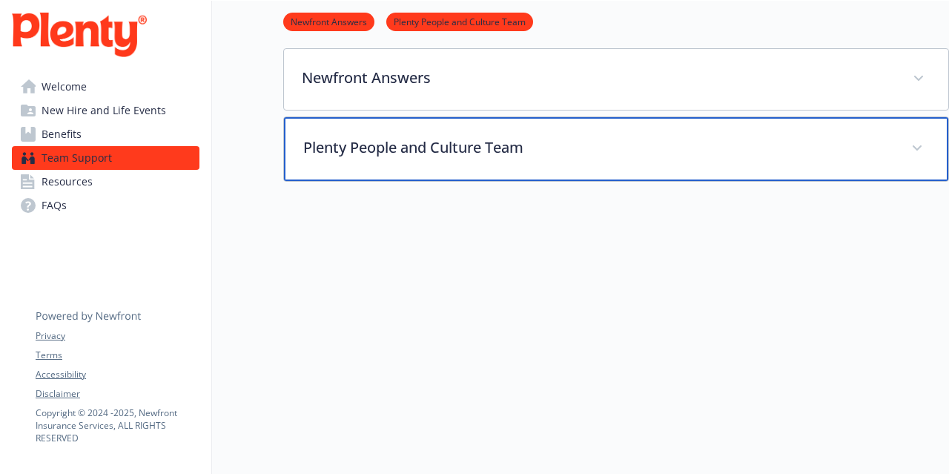 This screenshot has width=949, height=474. Describe the element at coordinates (104, 110) in the screenshot. I see `span: New Hire and Life Events` at that location.